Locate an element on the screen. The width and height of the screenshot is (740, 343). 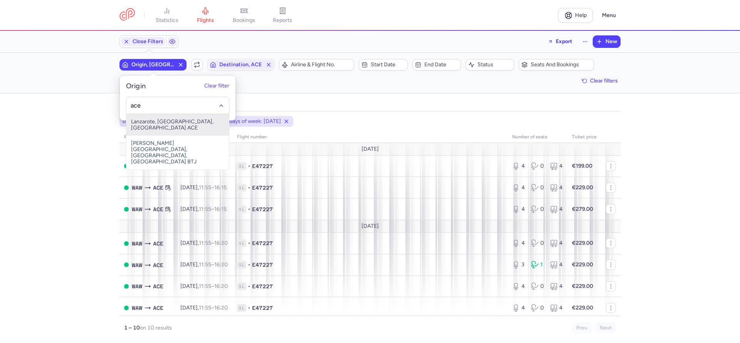
button: Close Filters is located at coordinates (143, 42).